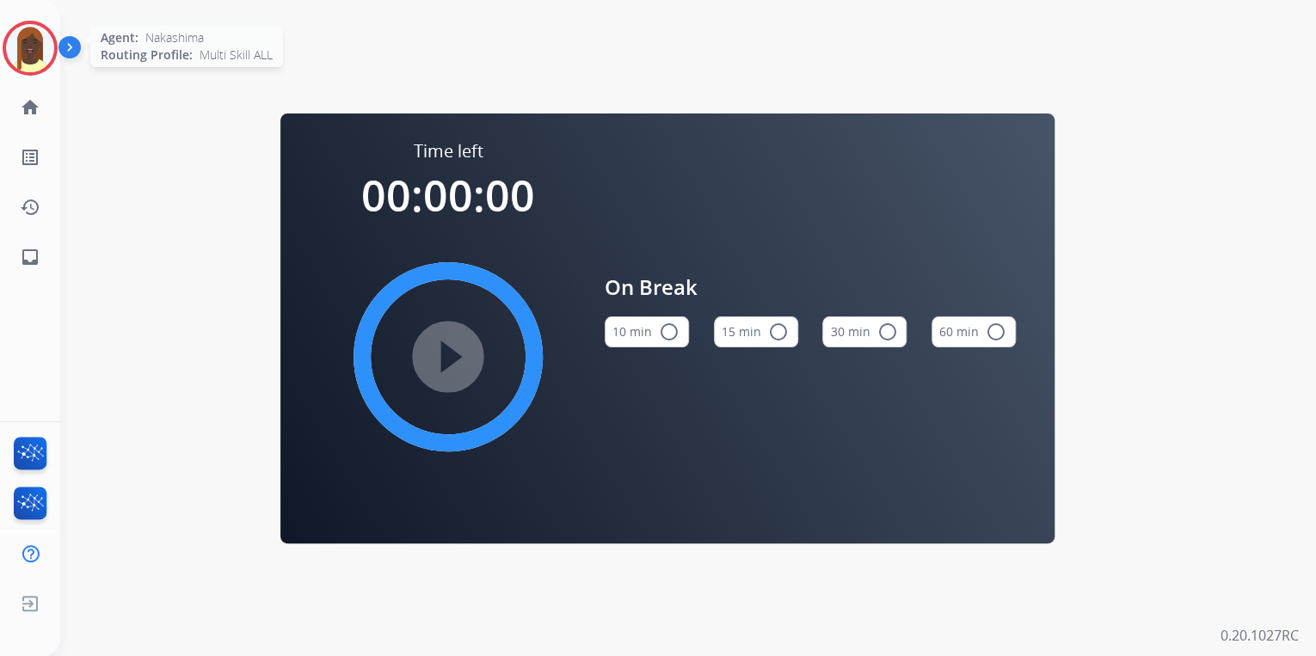  Describe the element at coordinates (974, 332) in the screenshot. I see `button: 60 min` at that location.